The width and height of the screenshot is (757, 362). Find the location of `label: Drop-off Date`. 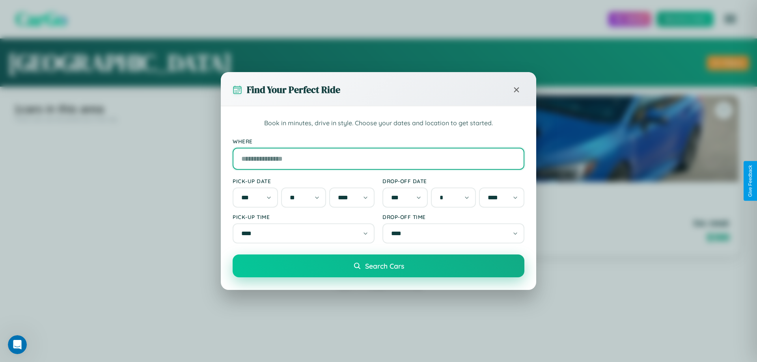

label: Drop-off Date is located at coordinates (453, 181).